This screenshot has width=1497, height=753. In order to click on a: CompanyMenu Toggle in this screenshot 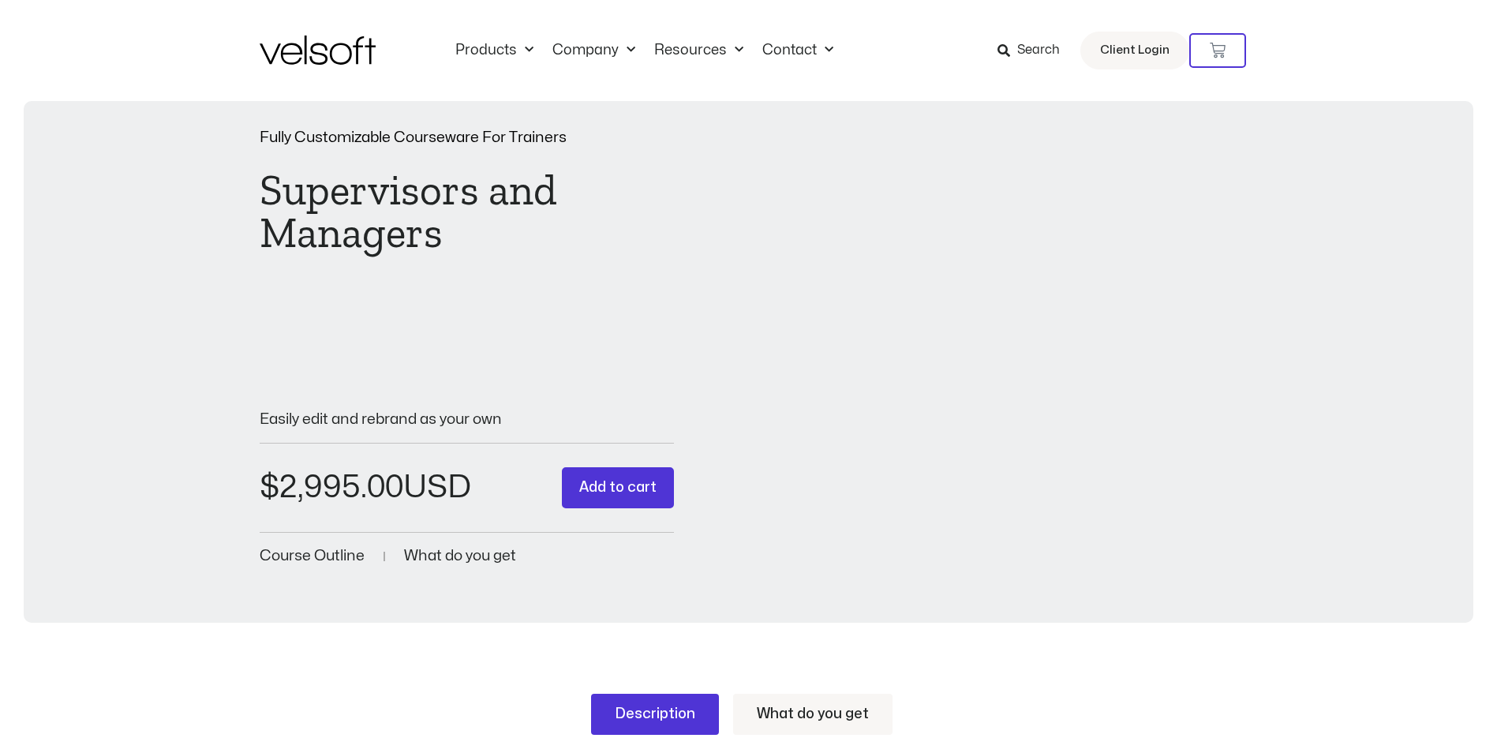, I will do `click(594, 51)`.